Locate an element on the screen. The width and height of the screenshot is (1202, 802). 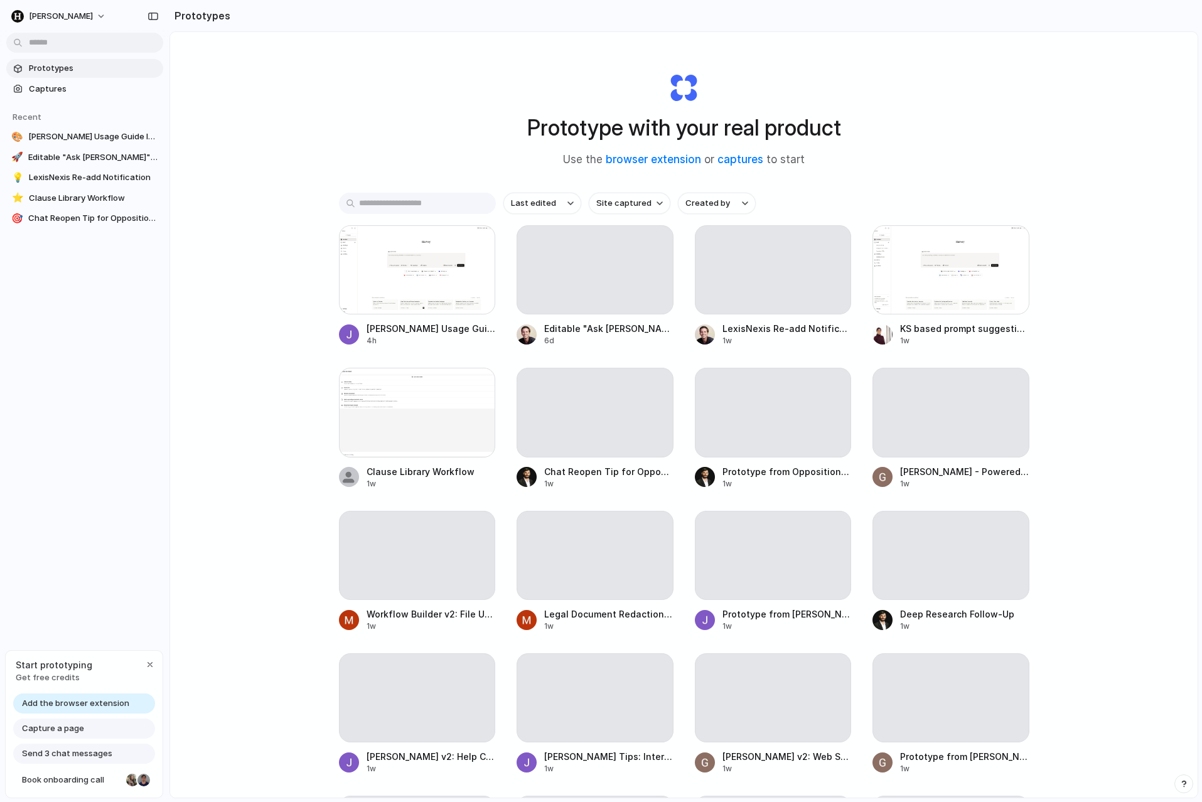
span: Created by is located at coordinates (707, 203).